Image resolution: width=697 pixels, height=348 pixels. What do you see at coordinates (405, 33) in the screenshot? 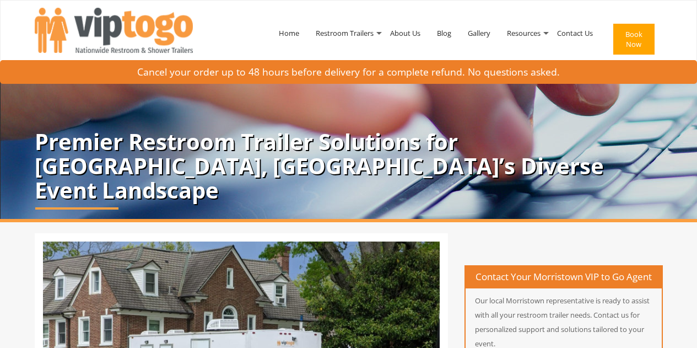
I see `a: About Us` at bounding box center [405, 33].